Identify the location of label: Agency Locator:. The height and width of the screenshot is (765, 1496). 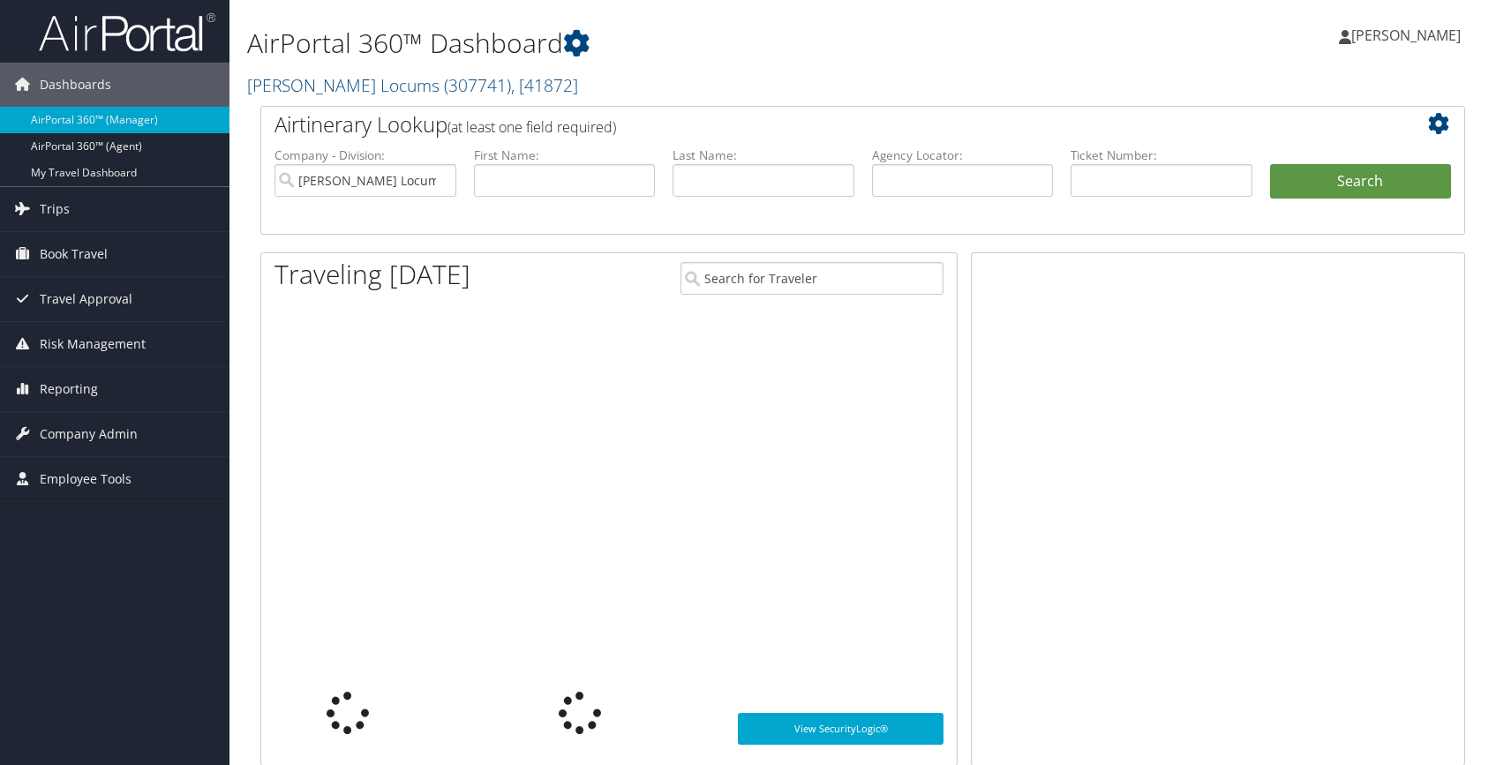
(963, 155).